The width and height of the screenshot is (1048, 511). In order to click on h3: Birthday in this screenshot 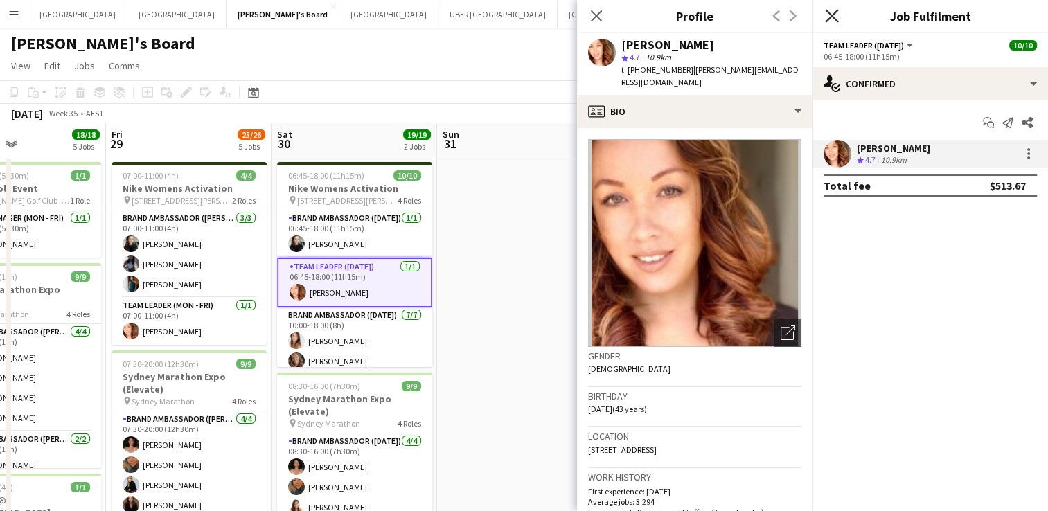, I will do `click(695, 396)`.